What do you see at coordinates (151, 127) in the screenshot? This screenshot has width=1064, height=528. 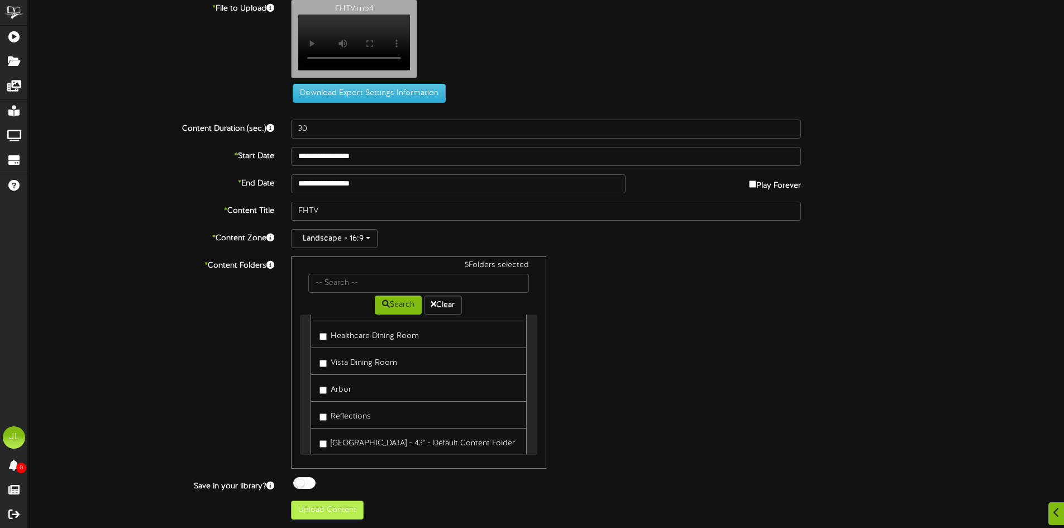 I see `label: Content Duration (sec.)` at bounding box center [151, 127].